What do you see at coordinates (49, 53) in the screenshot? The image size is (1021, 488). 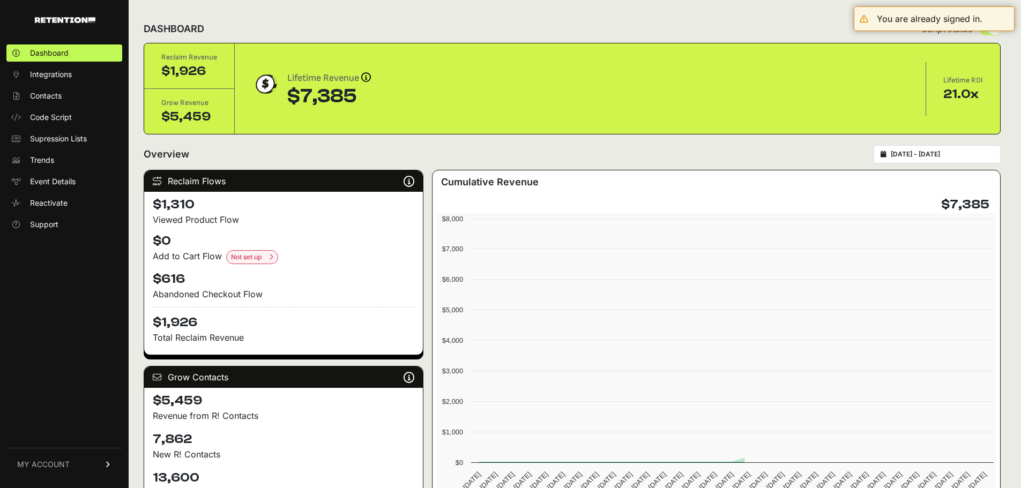 I see `span: Dashboard` at bounding box center [49, 53].